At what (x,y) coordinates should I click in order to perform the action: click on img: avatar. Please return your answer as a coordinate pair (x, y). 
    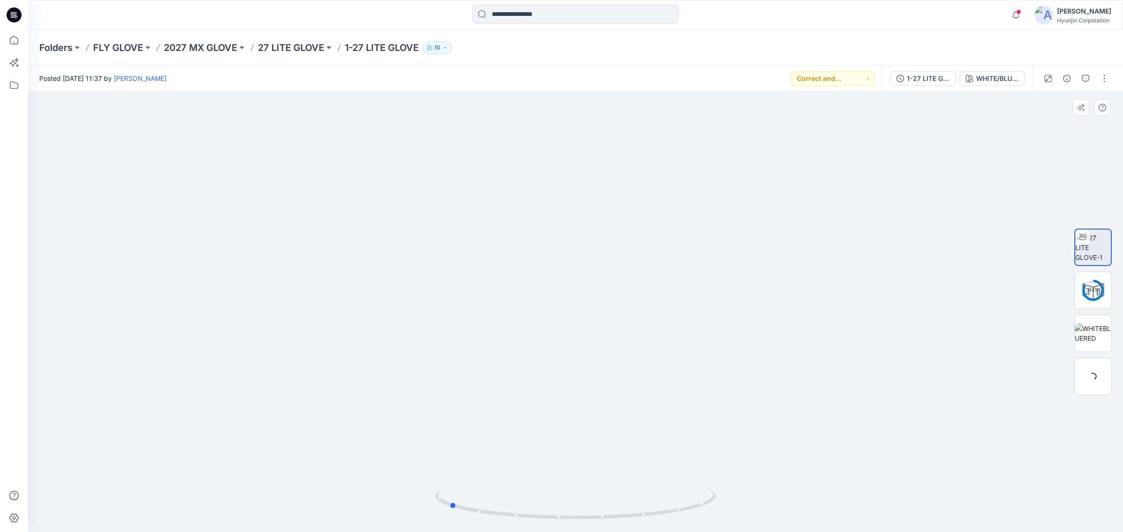
    Looking at the image, I should click on (1044, 15).